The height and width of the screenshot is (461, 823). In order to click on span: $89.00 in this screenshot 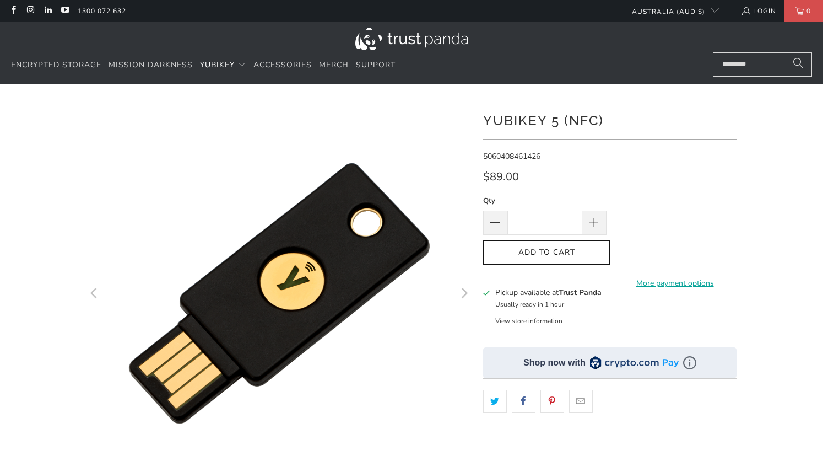, I will do `click(501, 176)`.